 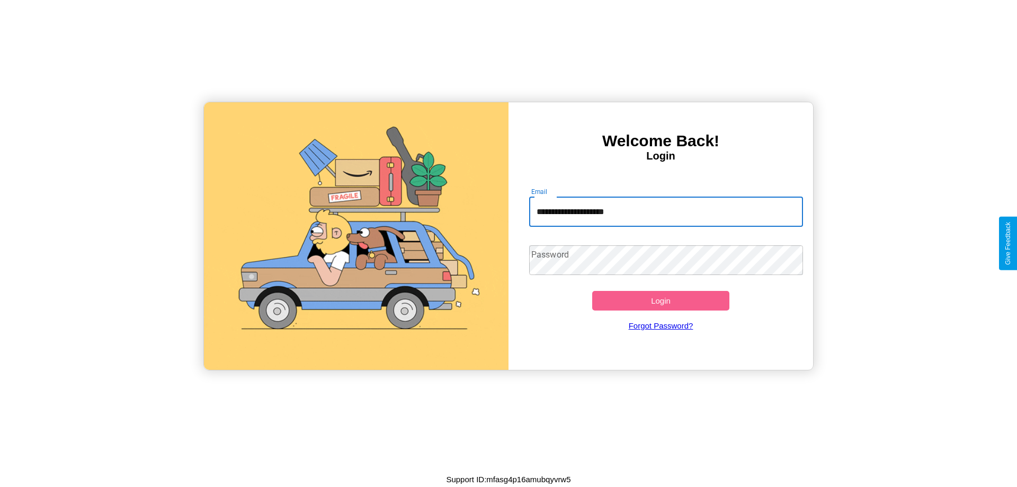 I want to click on h3: Welcome Back!, so click(x=660, y=141).